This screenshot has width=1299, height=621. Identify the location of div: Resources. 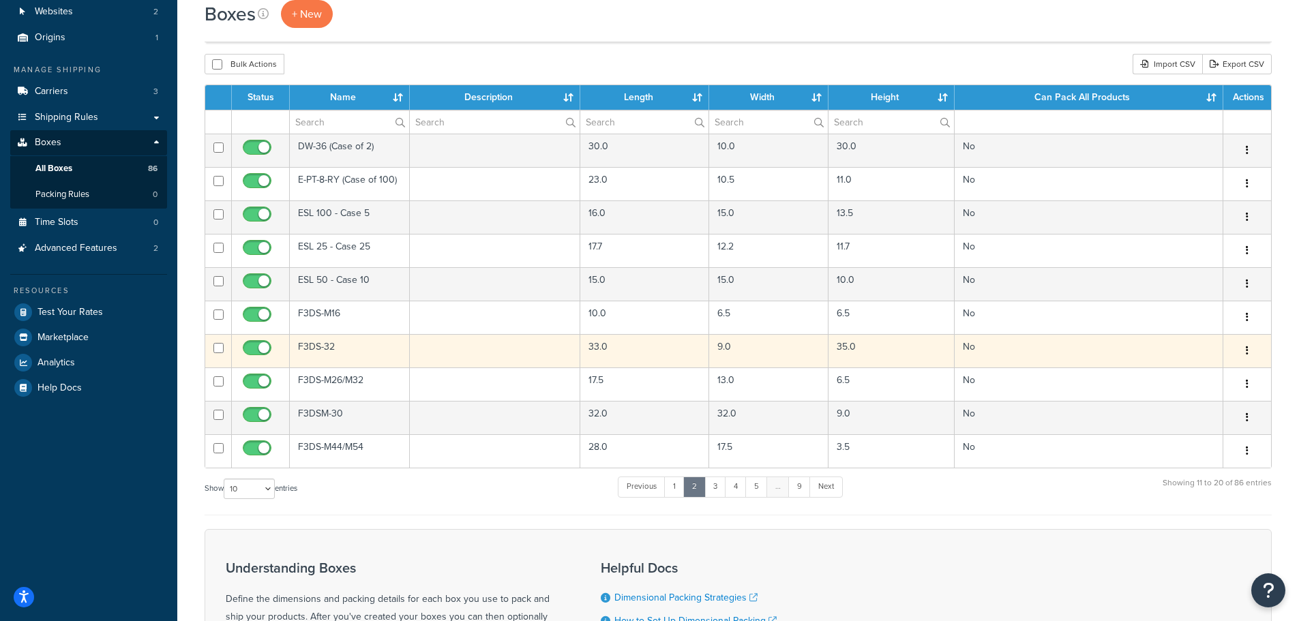
(89, 290).